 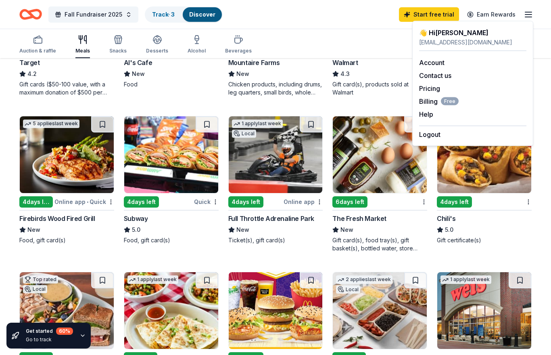 I want to click on a: Image for The Fresh Market6days leftThe Fresh MarketNewGift card(s), food tray(s), gift basket(s)..., so click(x=380, y=184).